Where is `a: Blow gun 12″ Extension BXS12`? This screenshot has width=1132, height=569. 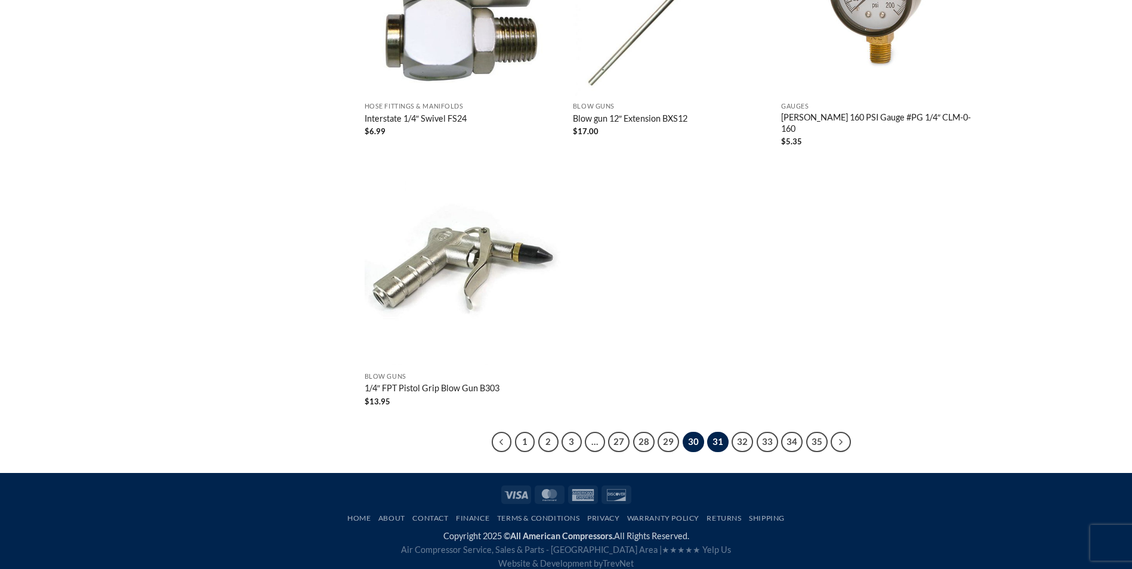
a: Blow gun 12″ Extension BXS12 is located at coordinates (630, 120).